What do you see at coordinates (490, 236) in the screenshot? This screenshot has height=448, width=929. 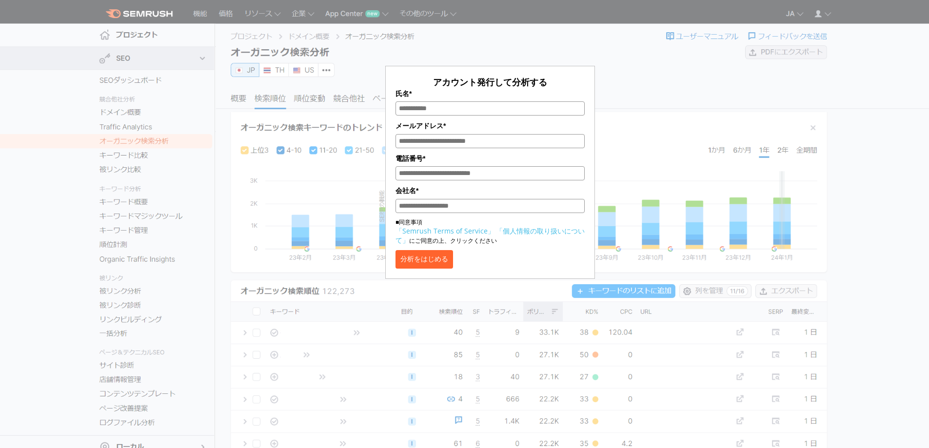 I see `a: 「個人情報の取り扱いについて」` at bounding box center [490, 236].